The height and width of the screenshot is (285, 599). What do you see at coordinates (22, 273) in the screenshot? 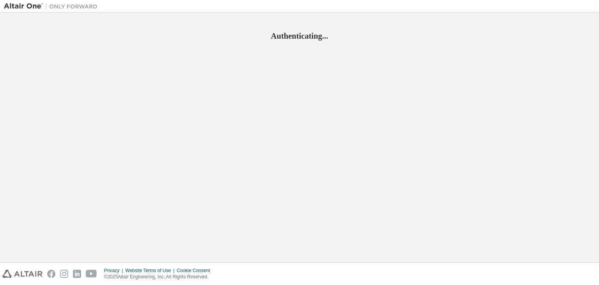
I see `img: altair_logo.svg` at bounding box center [22, 273].